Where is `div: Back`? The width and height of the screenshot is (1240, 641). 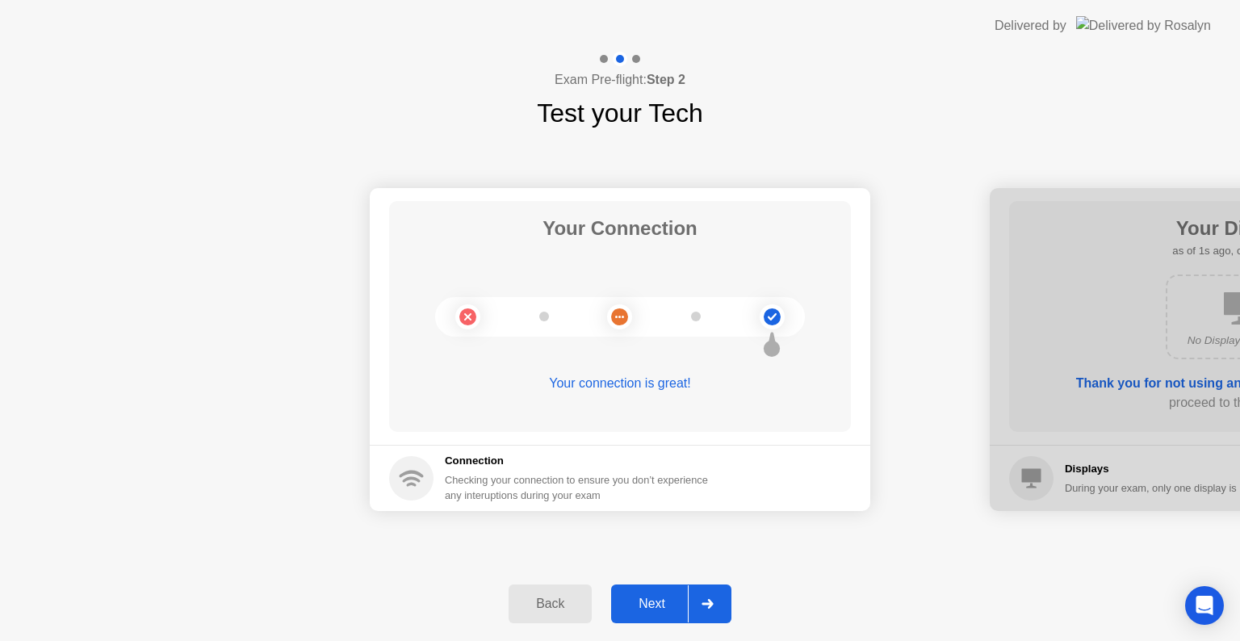
div: Back is located at coordinates (550, 604).